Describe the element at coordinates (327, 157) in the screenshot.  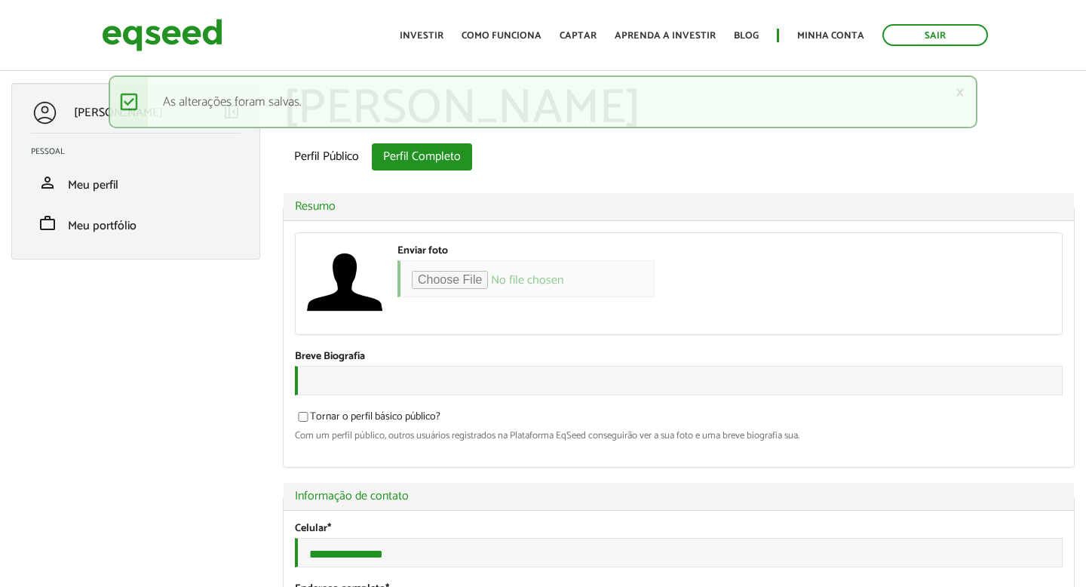
I see `a: Perfil Público` at that location.